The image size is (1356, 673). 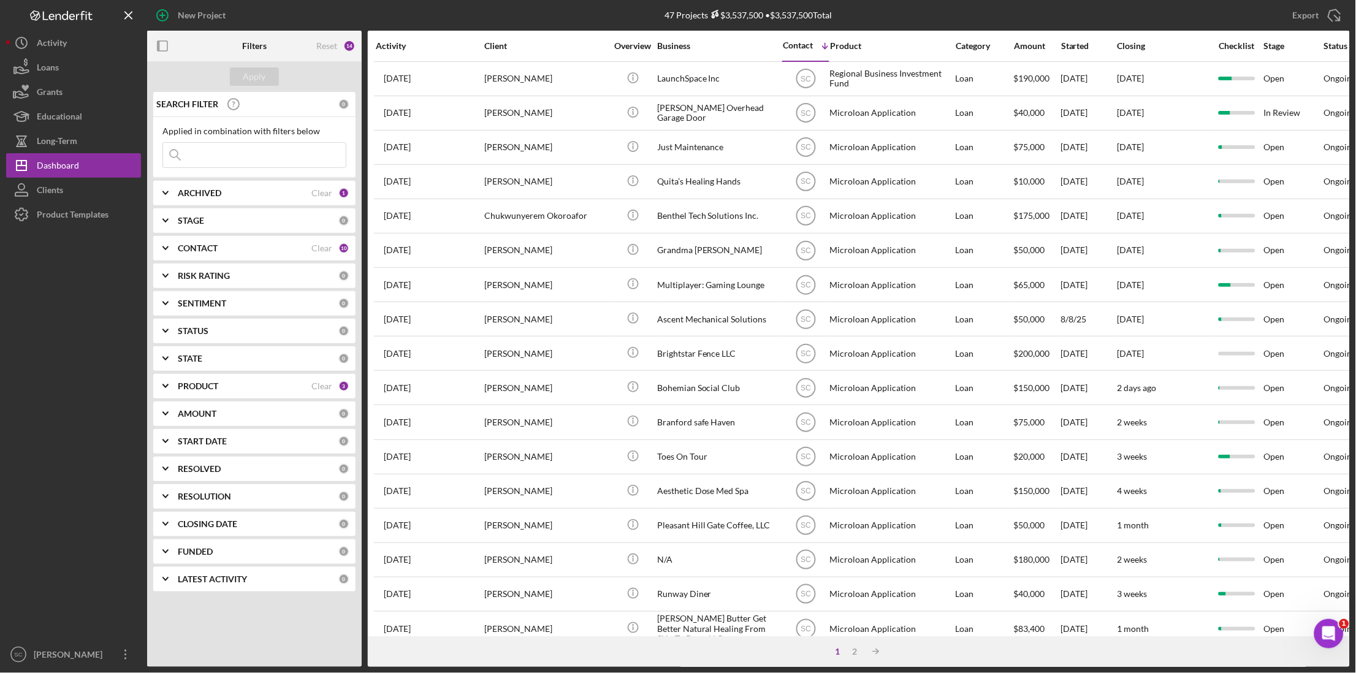 What do you see at coordinates (1137, 387) in the screenshot?
I see `time: 2 days ago` at bounding box center [1137, 387].